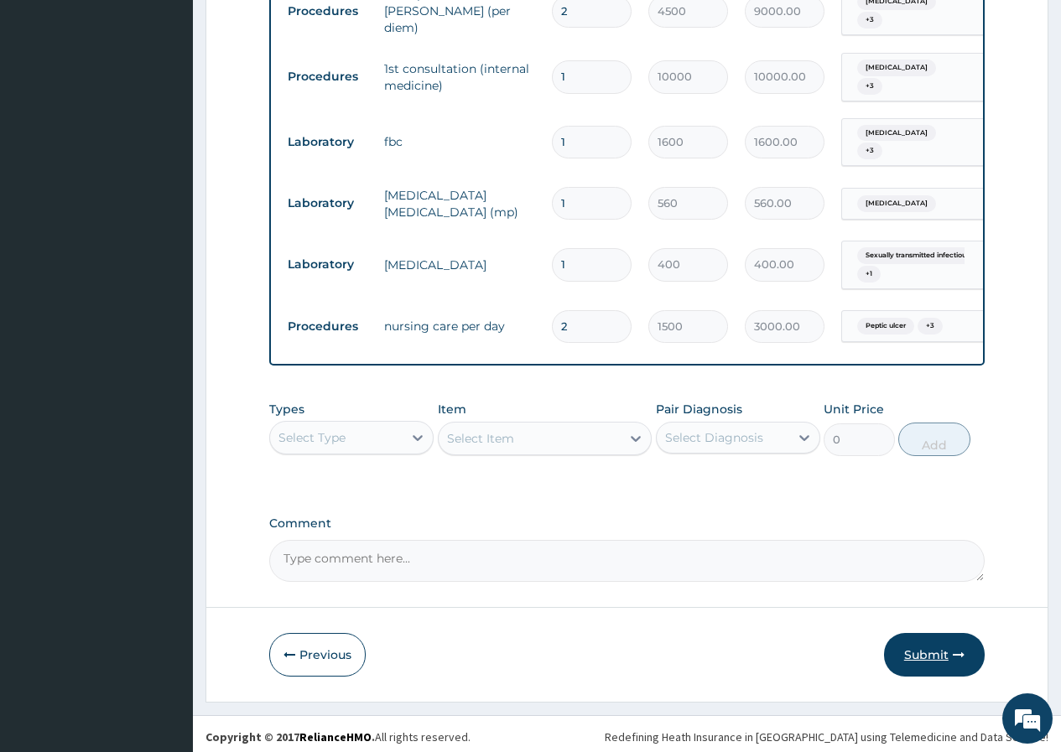  Describe the element at coordinates (290, 737) in the screenshot. I see `strong: Copyright © 2017 .` at that location.